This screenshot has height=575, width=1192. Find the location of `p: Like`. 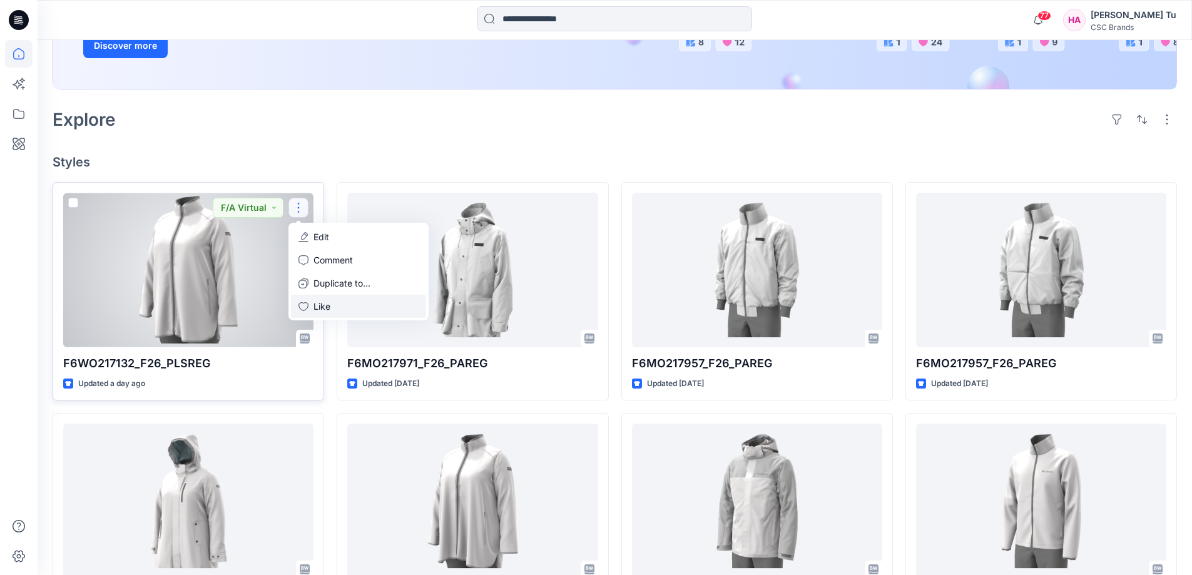

p: Like is located at coordinates (322, 306).